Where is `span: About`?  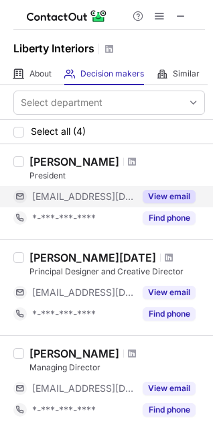 span: About is located at coordinates (40, 74).